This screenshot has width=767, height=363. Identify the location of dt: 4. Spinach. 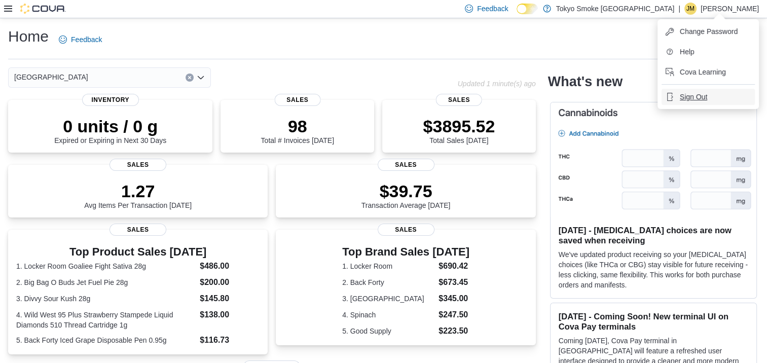
(388, 315).